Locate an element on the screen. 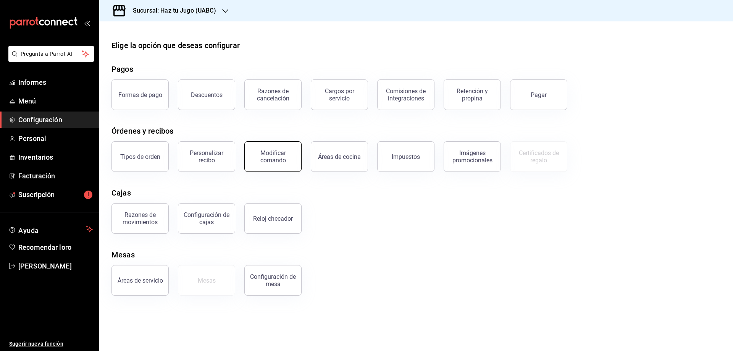 The width and height of the screenshot is (733, 351). font: Configuración de mesa is located at coordinates (273, 280).